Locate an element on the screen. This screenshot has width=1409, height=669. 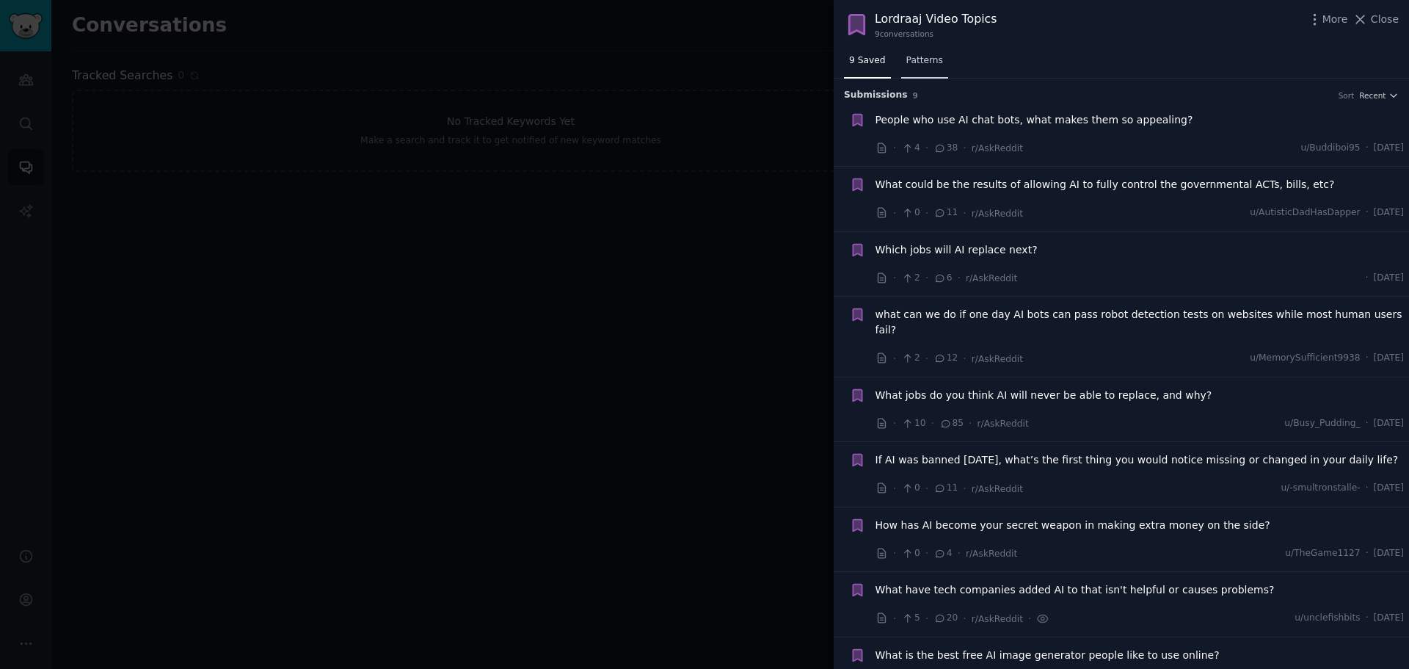
span: What could be the results of allowing AI to fully control the governmental ACTs, bills, etc? is located at coordinates (1106, 184).